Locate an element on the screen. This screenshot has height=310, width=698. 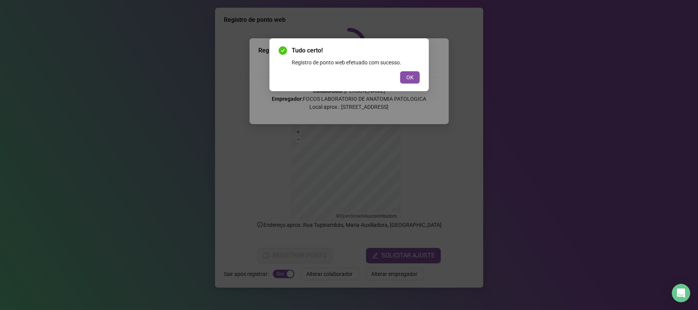
div: Open Intercom Messenger is located at coordinates (681, 293).